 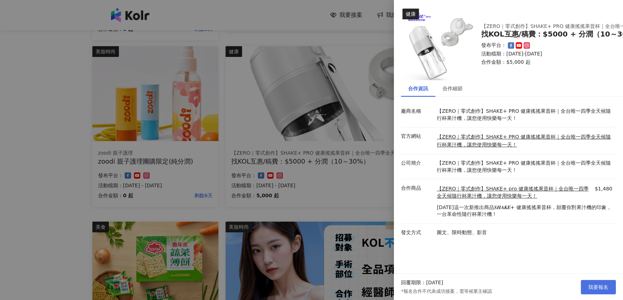 I want to click on p: 廠商名稱, so click(x=417, y=111).